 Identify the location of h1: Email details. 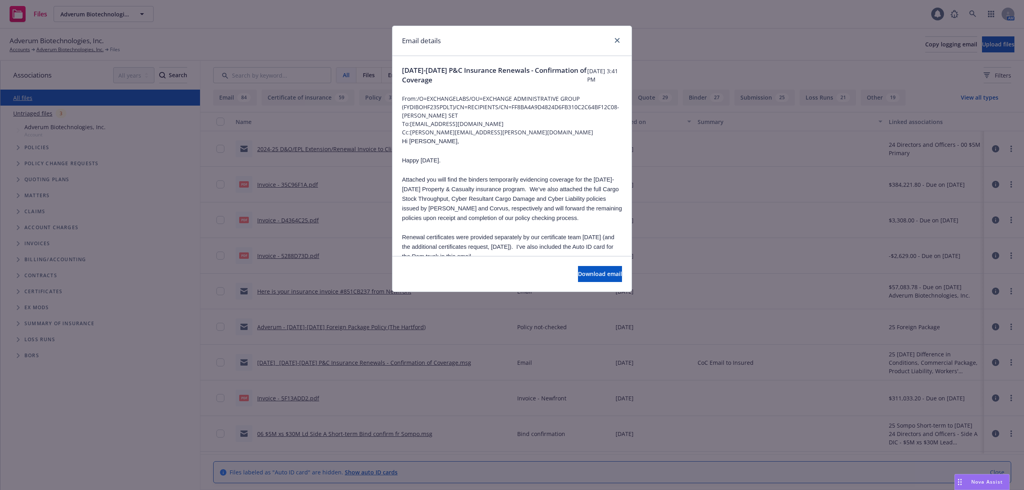
(421, 41).